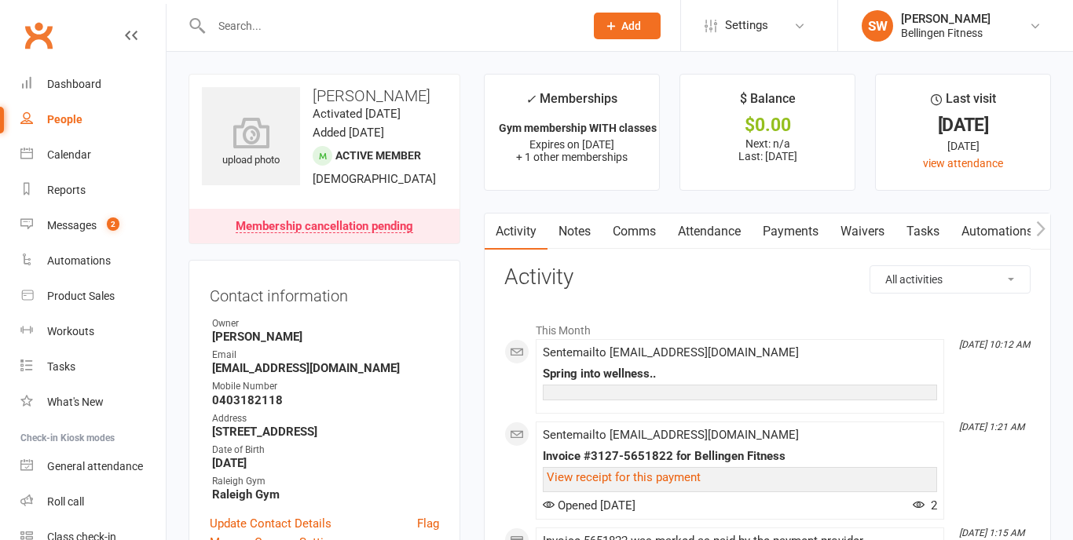 The height and width of the screenshot is (540, 1073). I want to click on a: Roll call, so click(93, 502).